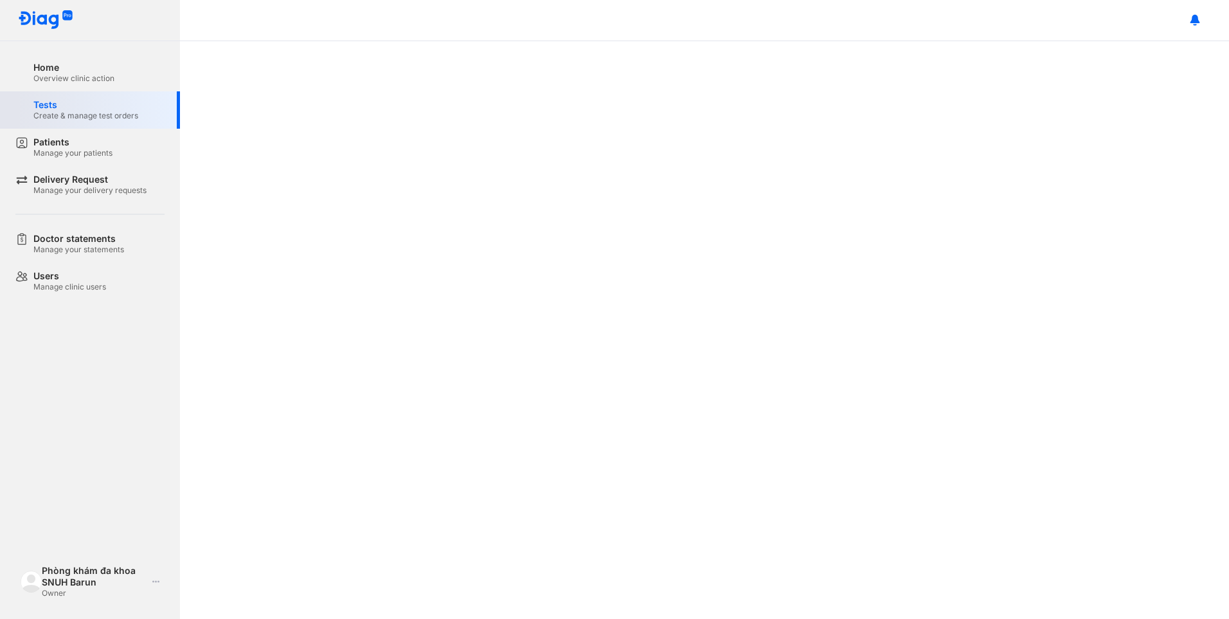 This screenshot has width=1229, height=619. Describe the element at coordinates (90, 179) in the screenshot. I see `div: Delivery Request` at that location.